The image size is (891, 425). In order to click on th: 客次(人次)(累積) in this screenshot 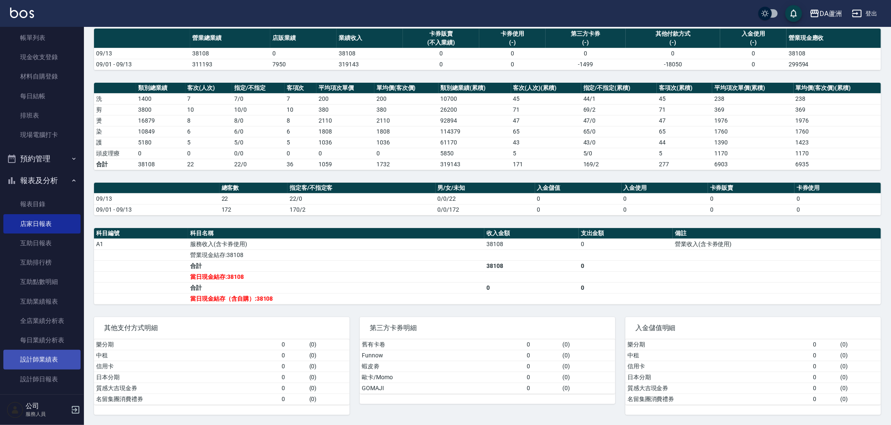, I will do `click(546, 88)`.